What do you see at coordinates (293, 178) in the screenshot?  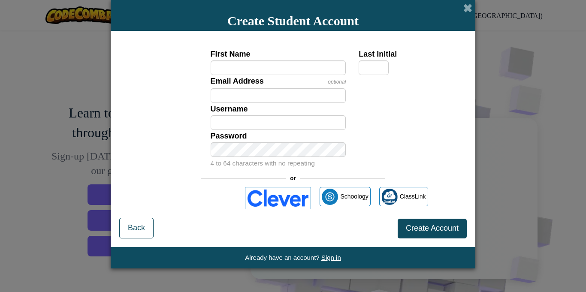 I see `span: or` at bounding box center [293, 178].